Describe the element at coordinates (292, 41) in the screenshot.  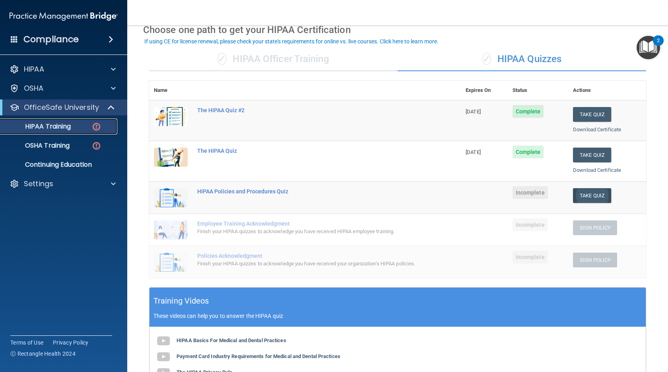
I see `div: If using CE for license renewal, please check your state's requirements for online vs. live cours...` at that location.